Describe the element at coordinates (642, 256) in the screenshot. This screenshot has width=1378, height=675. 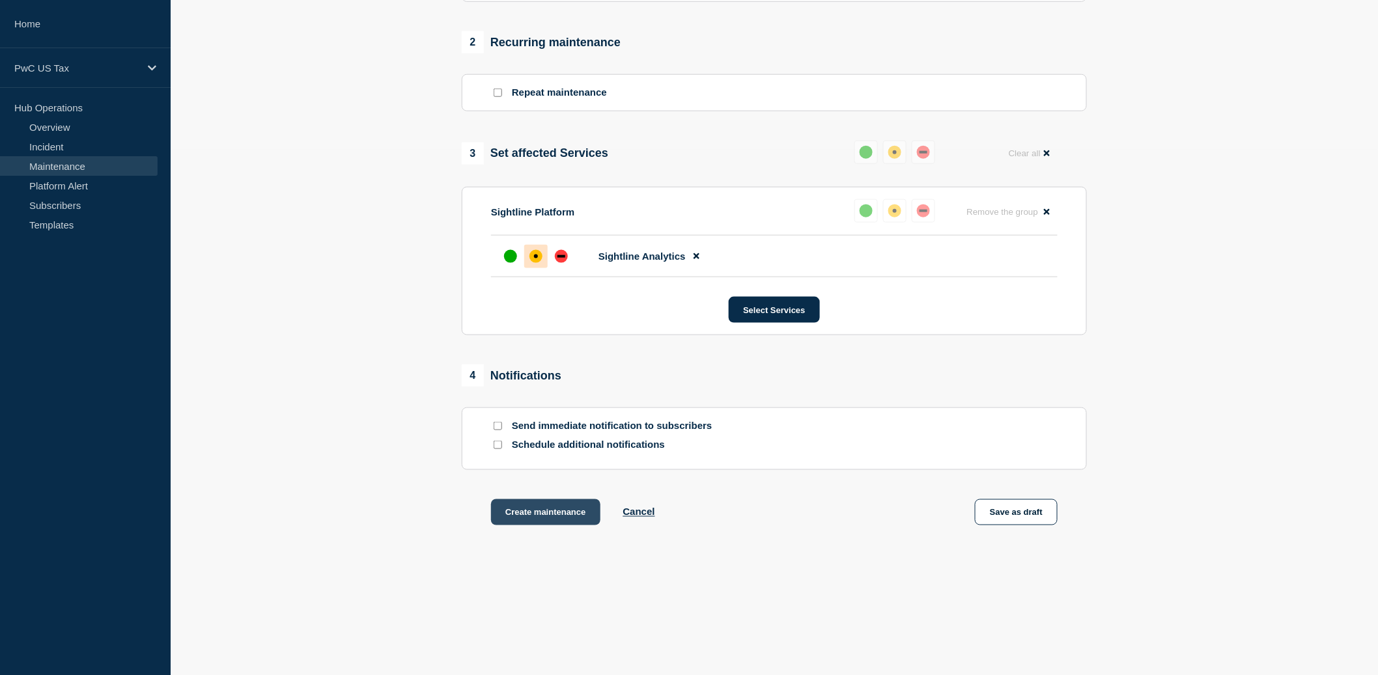
I see `span: Sightline Analytics` at that location.